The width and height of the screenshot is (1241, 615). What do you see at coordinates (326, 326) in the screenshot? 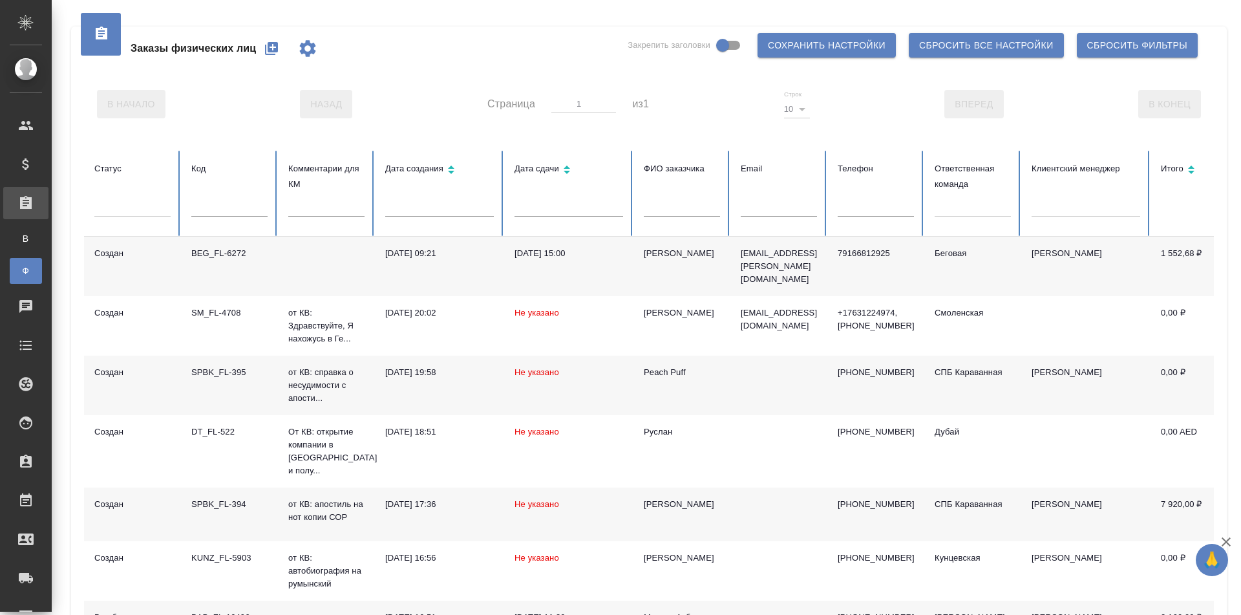
I see `p: от КВ: Здравствуйте, Я нахожусь в Ге...` at bounding box center [326, 326].